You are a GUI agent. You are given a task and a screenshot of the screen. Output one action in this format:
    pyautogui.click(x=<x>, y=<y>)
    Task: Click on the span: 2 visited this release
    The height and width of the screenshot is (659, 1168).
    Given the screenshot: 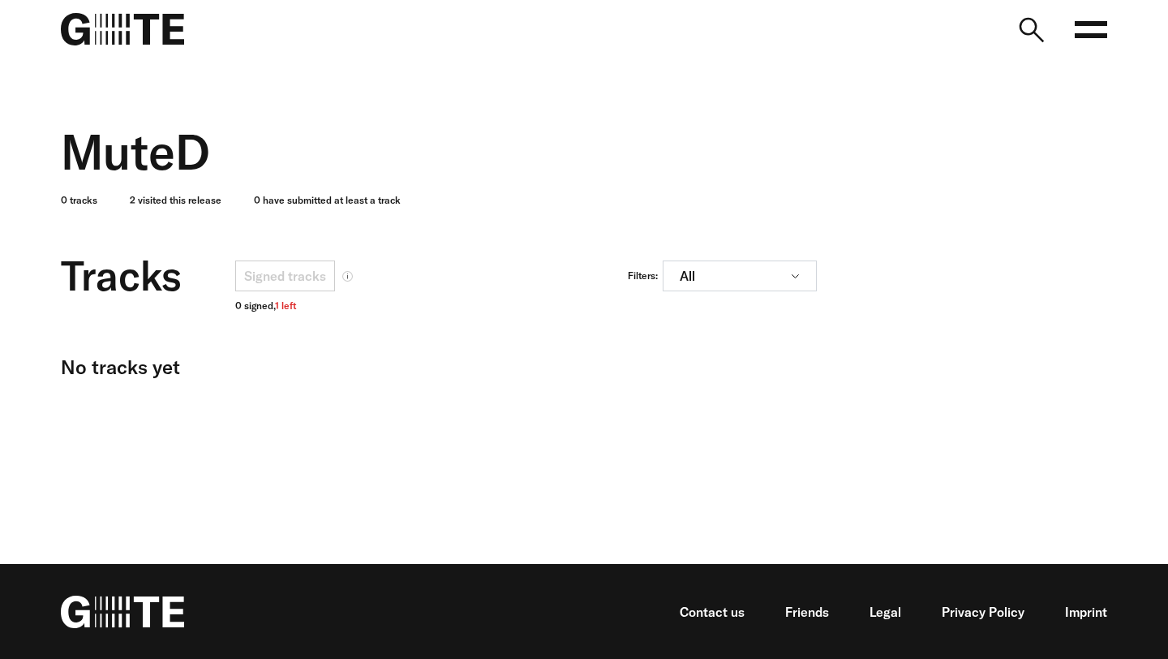 What is the action you would take?
    pyautogui.click(x=175, y=200)
    